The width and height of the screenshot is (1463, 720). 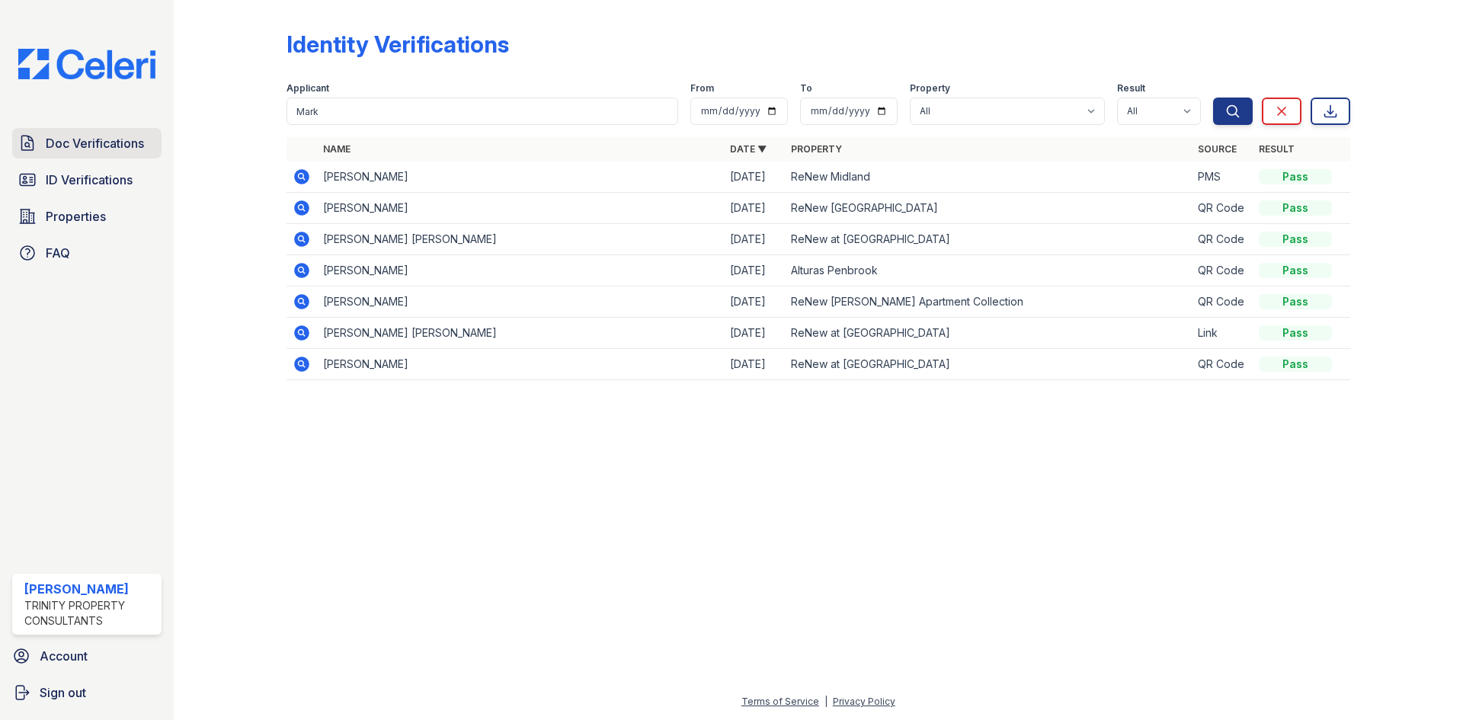 What do you see at coordinates (58, 253) in the screenshot?
I see `span: FAQ` at bounding box center [58, 253].